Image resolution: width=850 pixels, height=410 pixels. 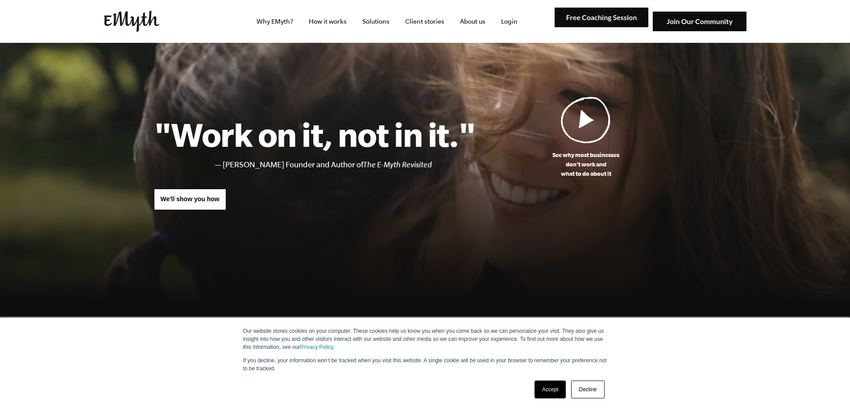 What do you see at coordinates (315, 134) in the screenshot?
I see `h1: "Work on it, not in it."` at bounding box center [315, 134].